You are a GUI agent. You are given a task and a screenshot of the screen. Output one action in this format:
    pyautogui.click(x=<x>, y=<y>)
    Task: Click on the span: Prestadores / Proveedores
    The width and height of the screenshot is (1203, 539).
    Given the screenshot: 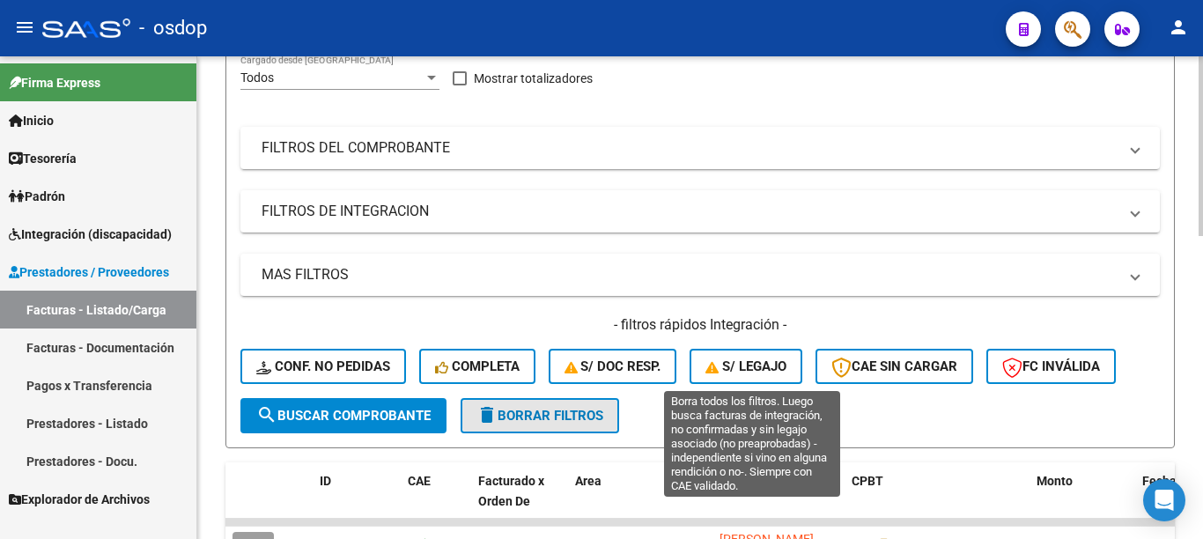 What is the action you would take?
    pyautogui.click(x=89, y=272)
    